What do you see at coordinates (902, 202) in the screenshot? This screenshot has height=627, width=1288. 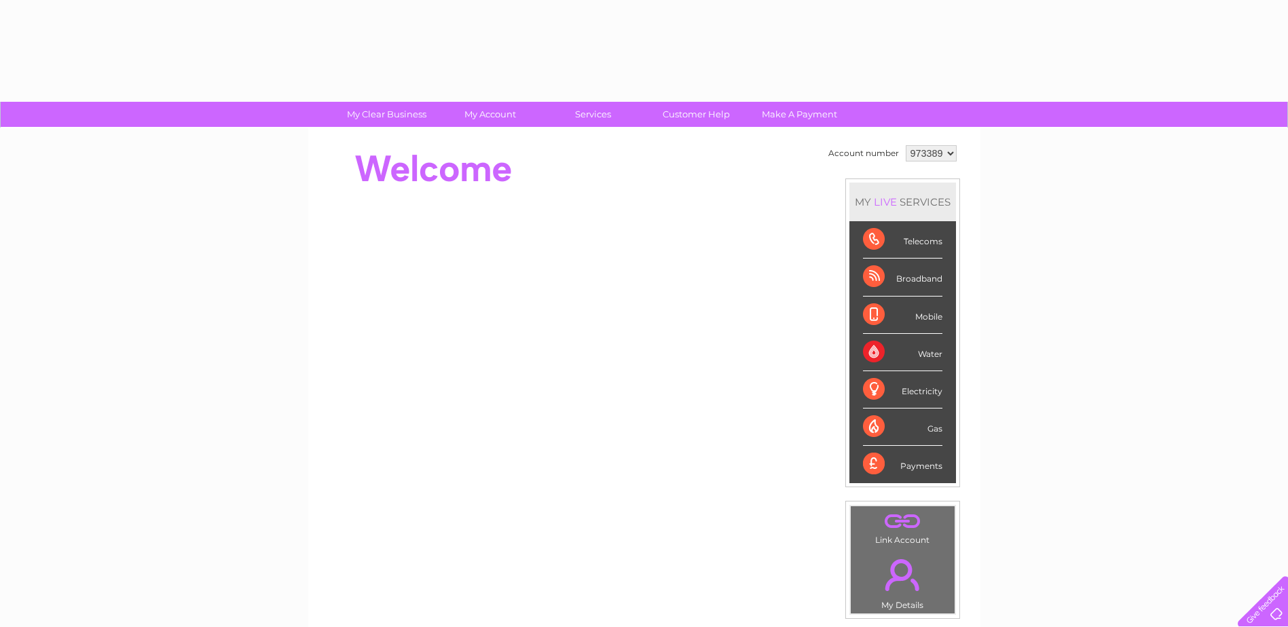 I see `div: MY SERVICES` at bounding box center [902, 202].